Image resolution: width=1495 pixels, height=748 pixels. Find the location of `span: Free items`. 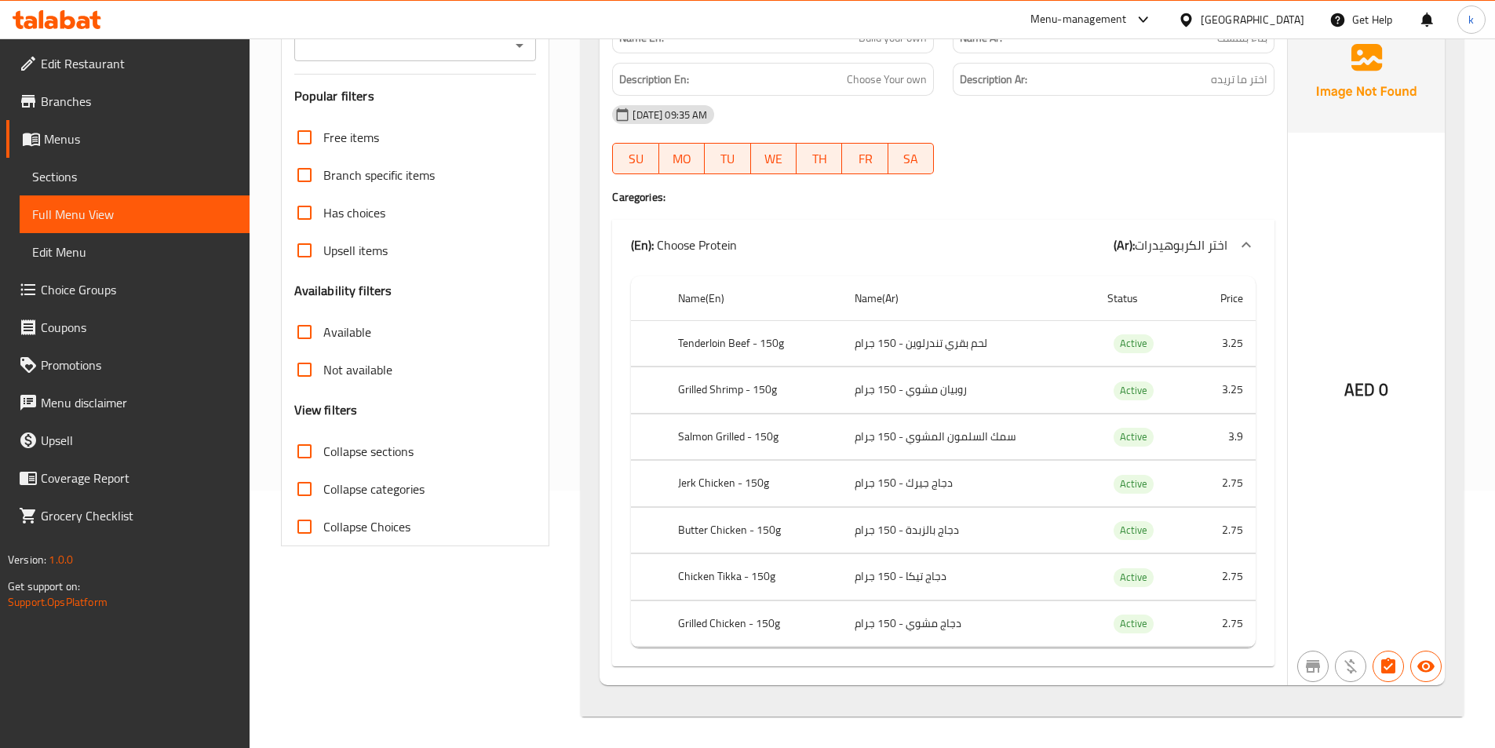

span: Free items is located at coordinates (351, 137).